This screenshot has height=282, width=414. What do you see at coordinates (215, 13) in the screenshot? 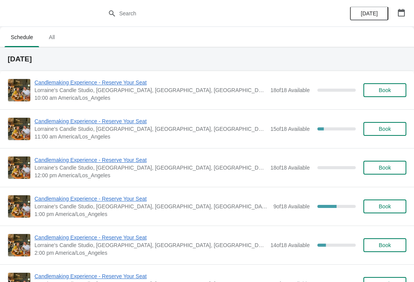
I see `input: Search` at bounding box center [215, 13].